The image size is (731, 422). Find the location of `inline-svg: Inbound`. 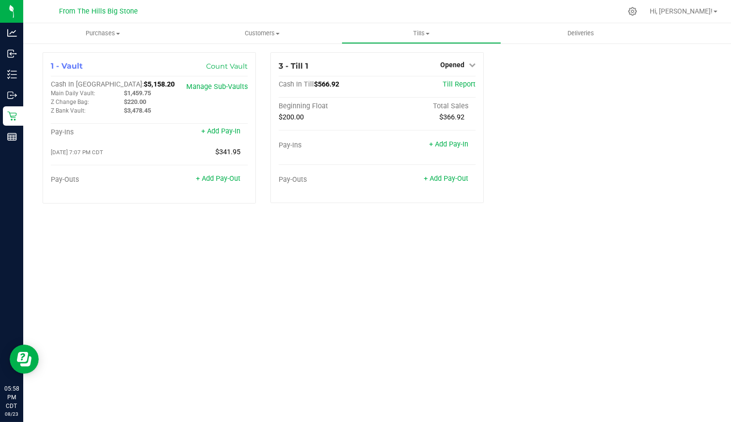

inline-svg: Inbound is located at coordinates (12, 54).